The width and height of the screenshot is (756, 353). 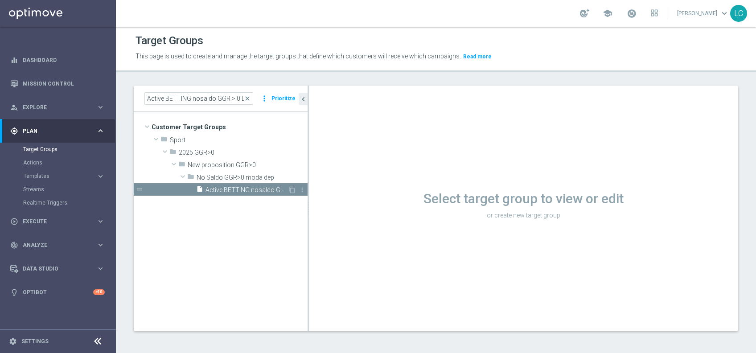 I want to click on div: play_circle_outline Execute keyboard_arrow_right, so click(x=58, y=222).